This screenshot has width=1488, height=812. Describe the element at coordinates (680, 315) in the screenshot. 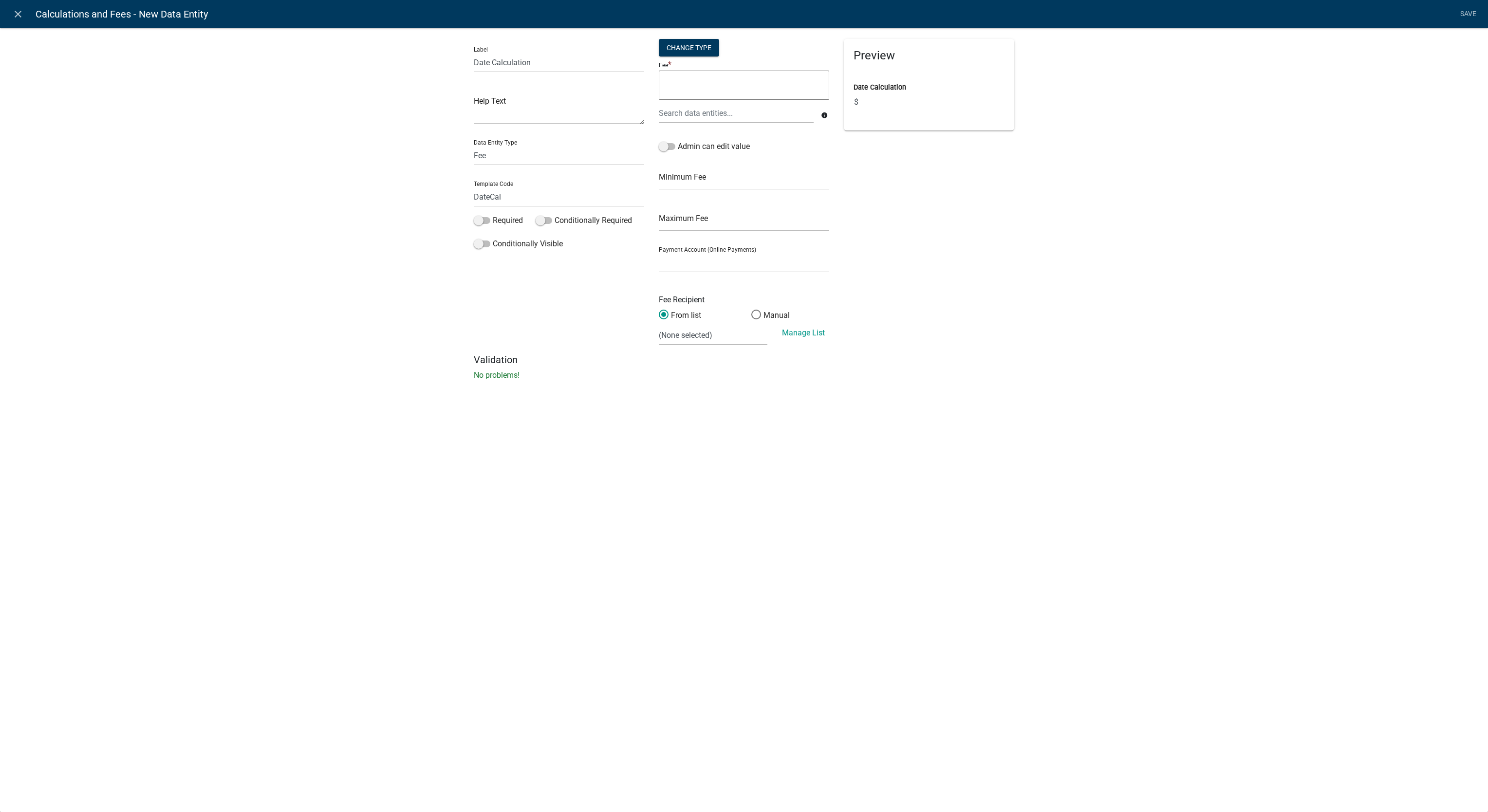

I see `label: From list` at that location.